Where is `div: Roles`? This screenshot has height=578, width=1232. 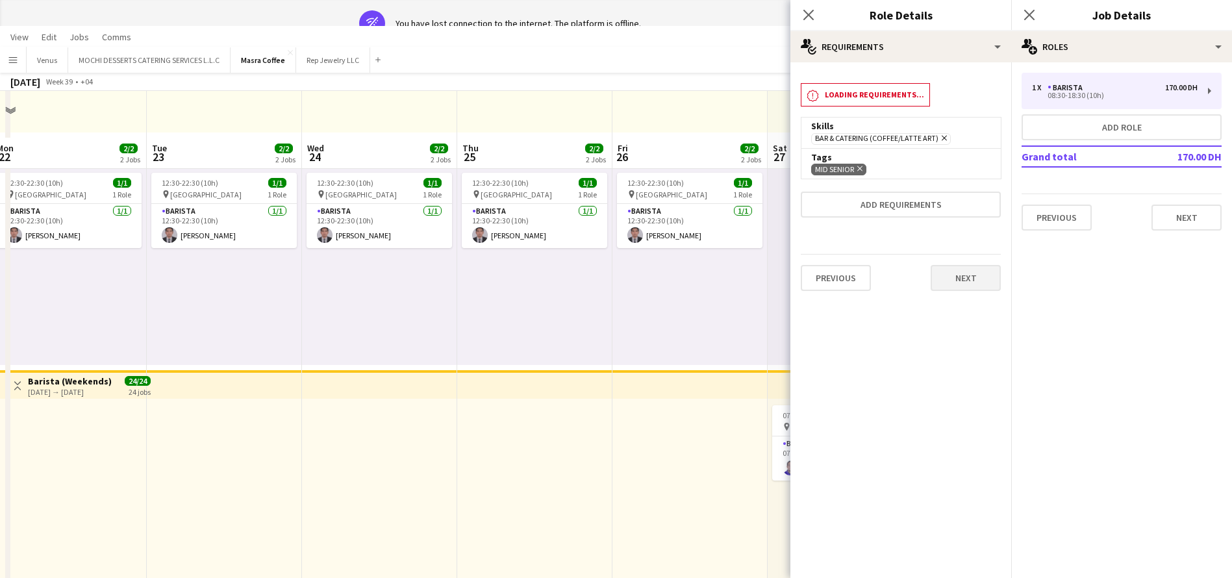
div: Roles is located at coordinates (1122, 47).